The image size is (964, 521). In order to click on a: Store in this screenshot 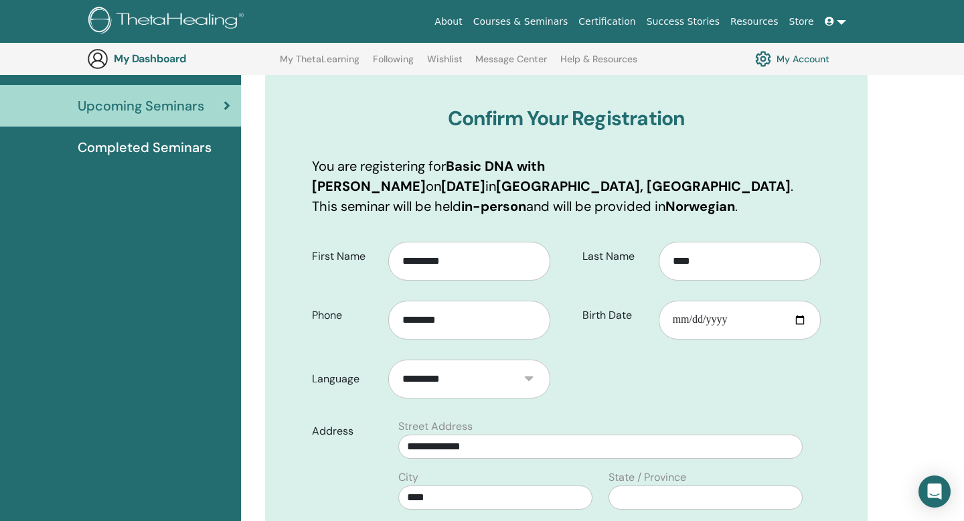, I will do `click(801, 21)`.